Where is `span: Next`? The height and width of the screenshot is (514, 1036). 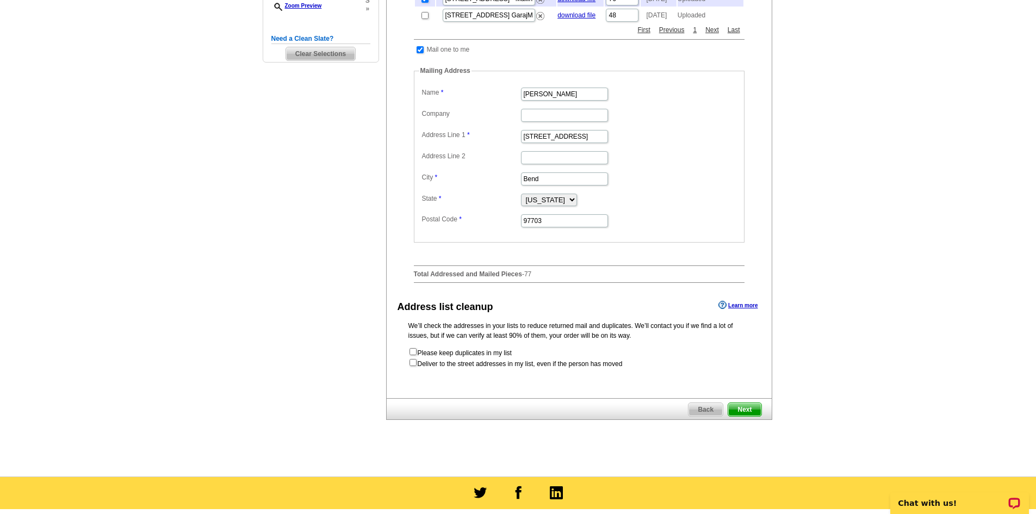 span: Next is located at coordinates (745, 410).